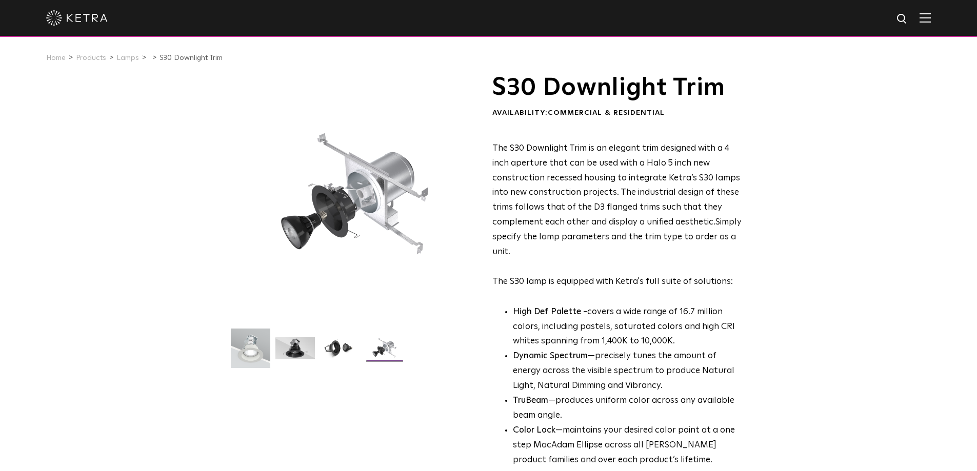 The width and height of the screenshot is (977, 471). Describe the element at coordinates (616, 185) in the screenshot. I see `span: The S30 Downlight Trim is an elegant trim designed with a 4 inch aperture that can be used with a...` at that location.